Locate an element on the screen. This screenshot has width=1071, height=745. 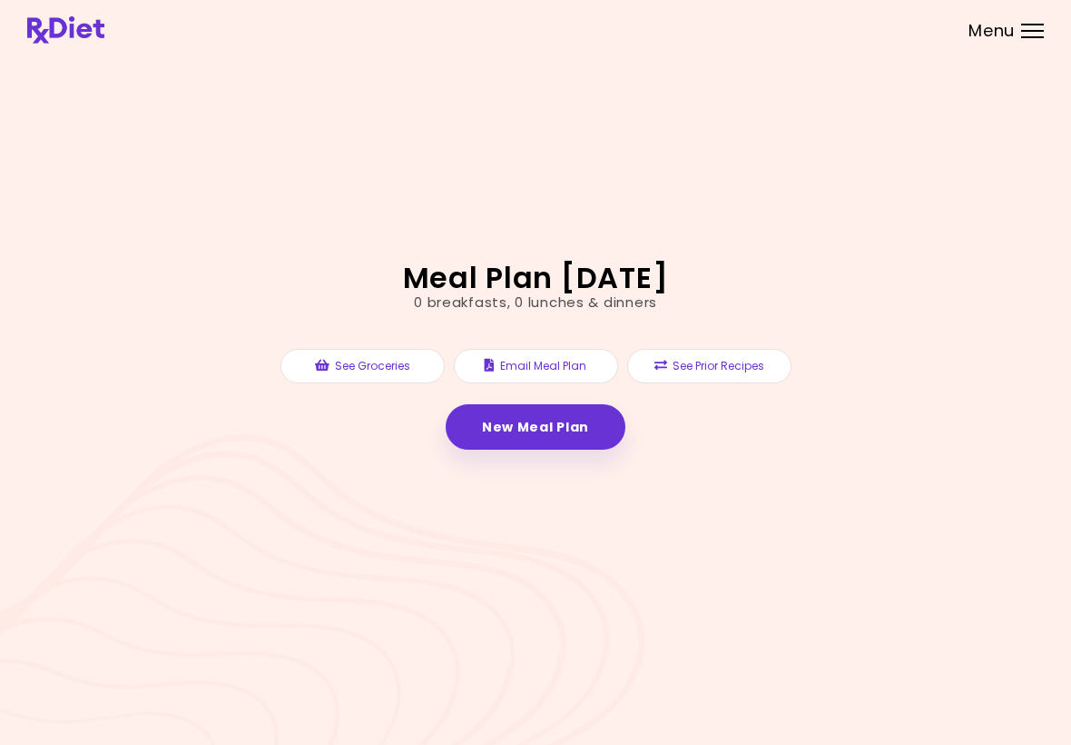
button: See Prior Recipes is located at coordinates (709, 366).